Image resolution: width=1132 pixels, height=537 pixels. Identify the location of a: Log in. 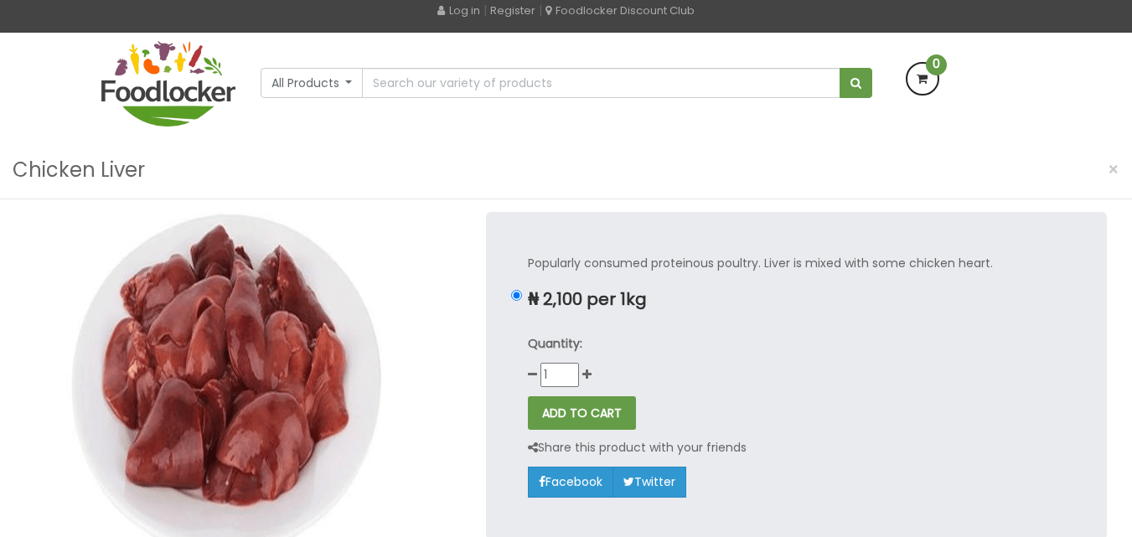
(459, 10).